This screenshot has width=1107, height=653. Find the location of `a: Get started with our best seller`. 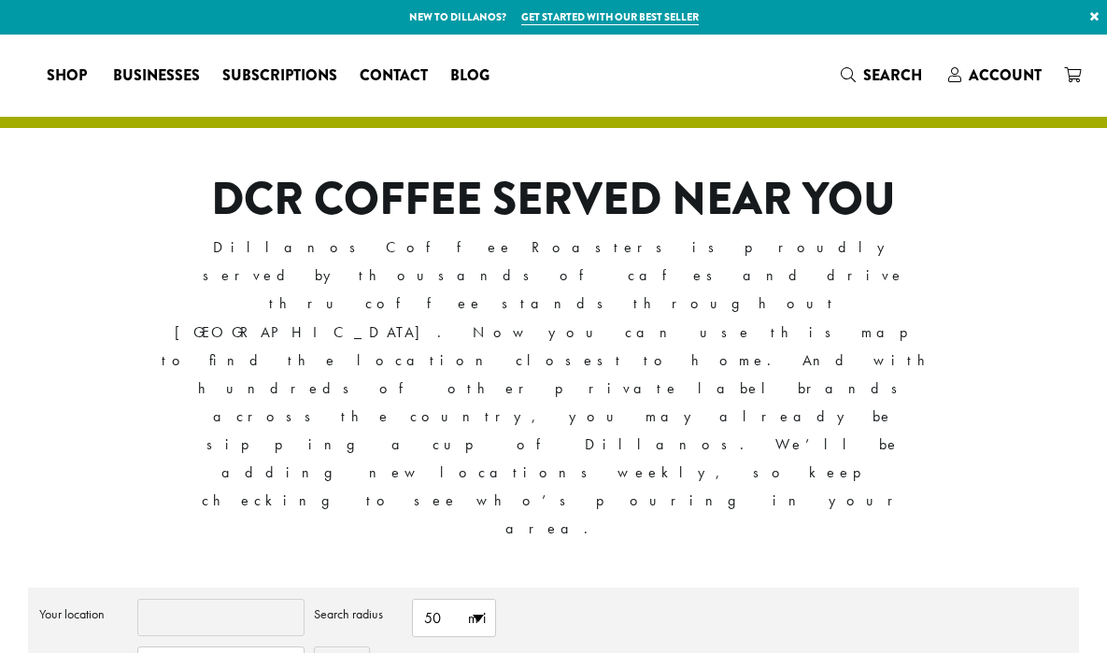

a: Get started with our best seller is located at coordinates (610, 17).